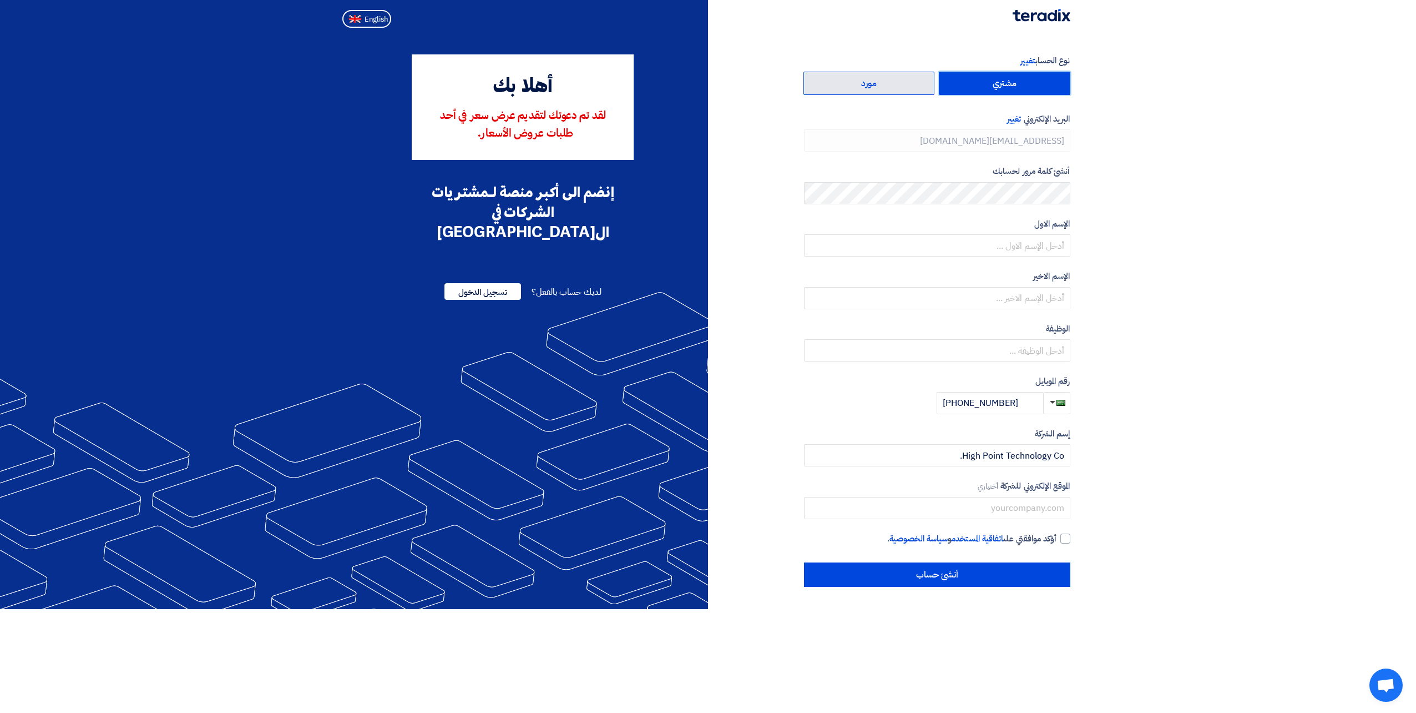 The width and height of the screenshot is (1416, 713). I want to click on label: نوع الحساب, so click(937, 60).